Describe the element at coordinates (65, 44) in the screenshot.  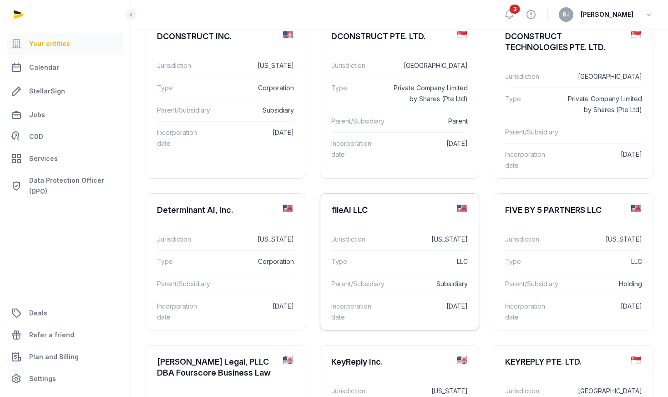
I see `a: Your entities` at that location.